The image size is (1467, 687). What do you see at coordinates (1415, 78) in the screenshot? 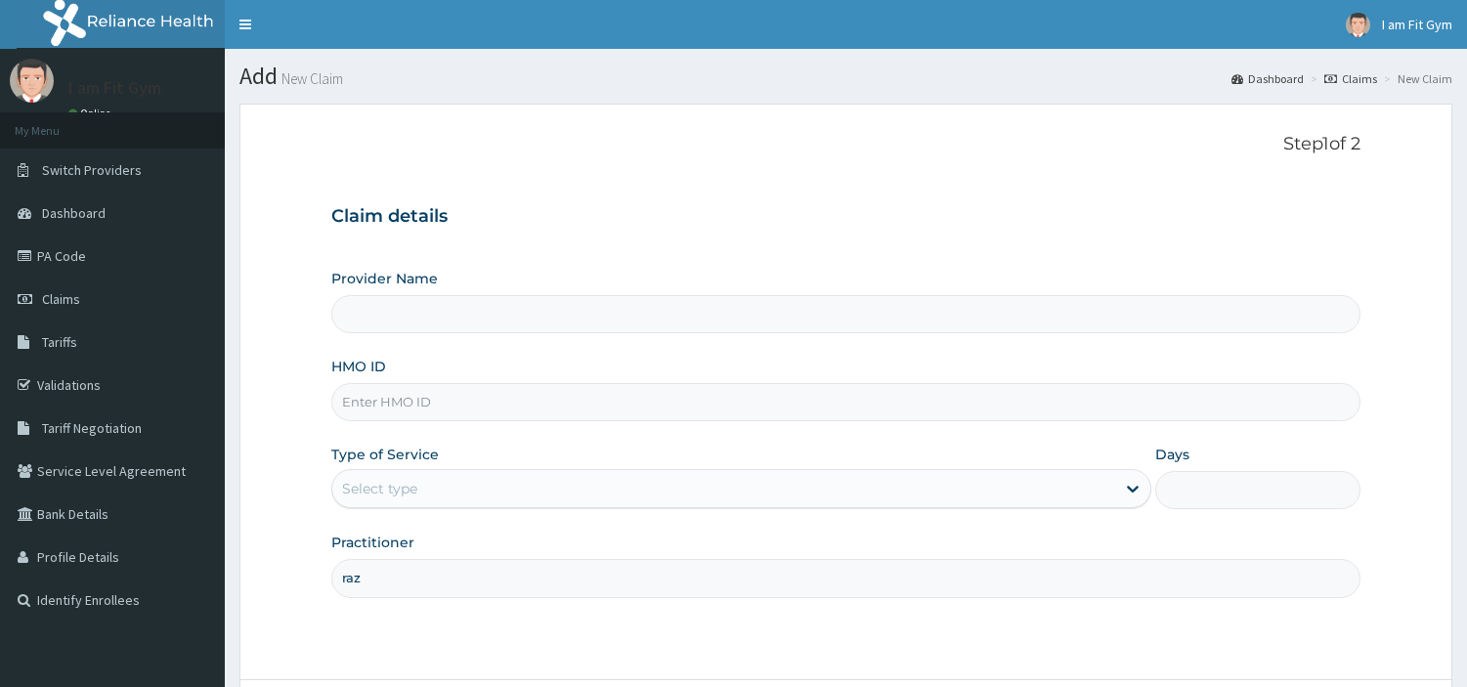
I see `li: New Claim` at bounding box center [1415, 78].